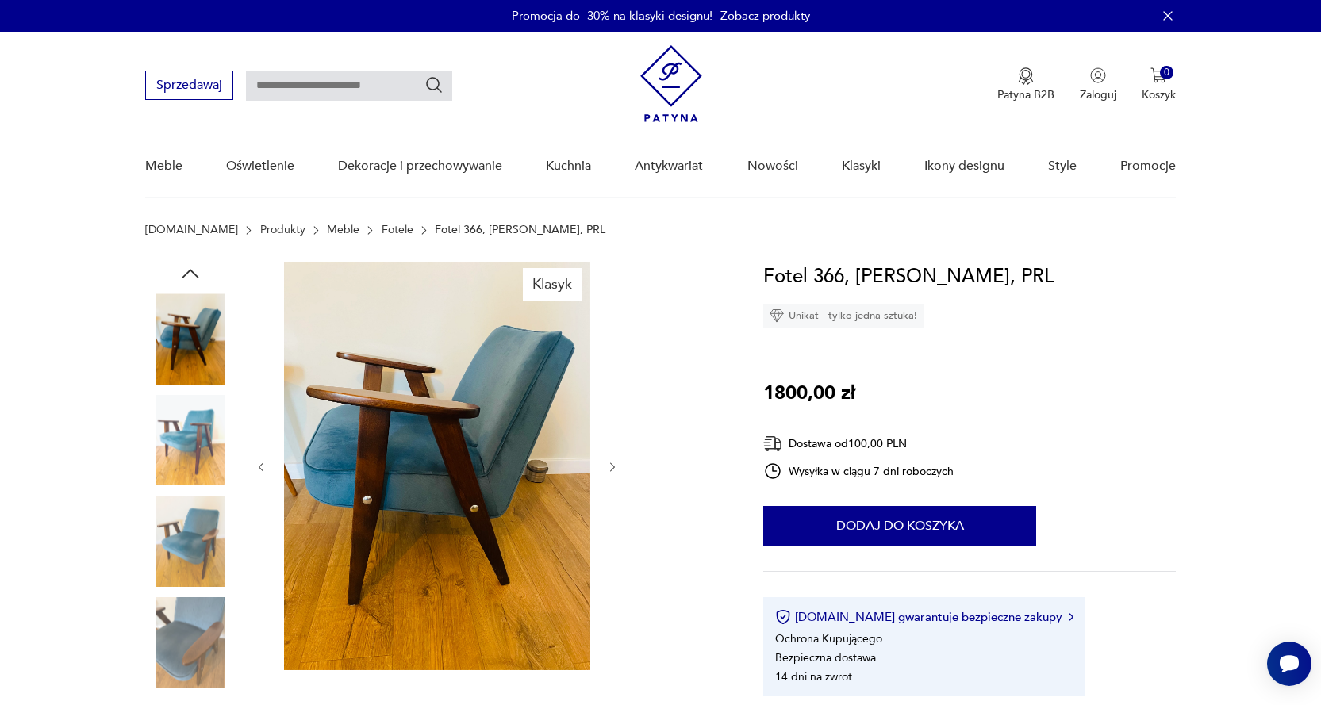  I want to click on a: Ikony designu, so click(964, 166).